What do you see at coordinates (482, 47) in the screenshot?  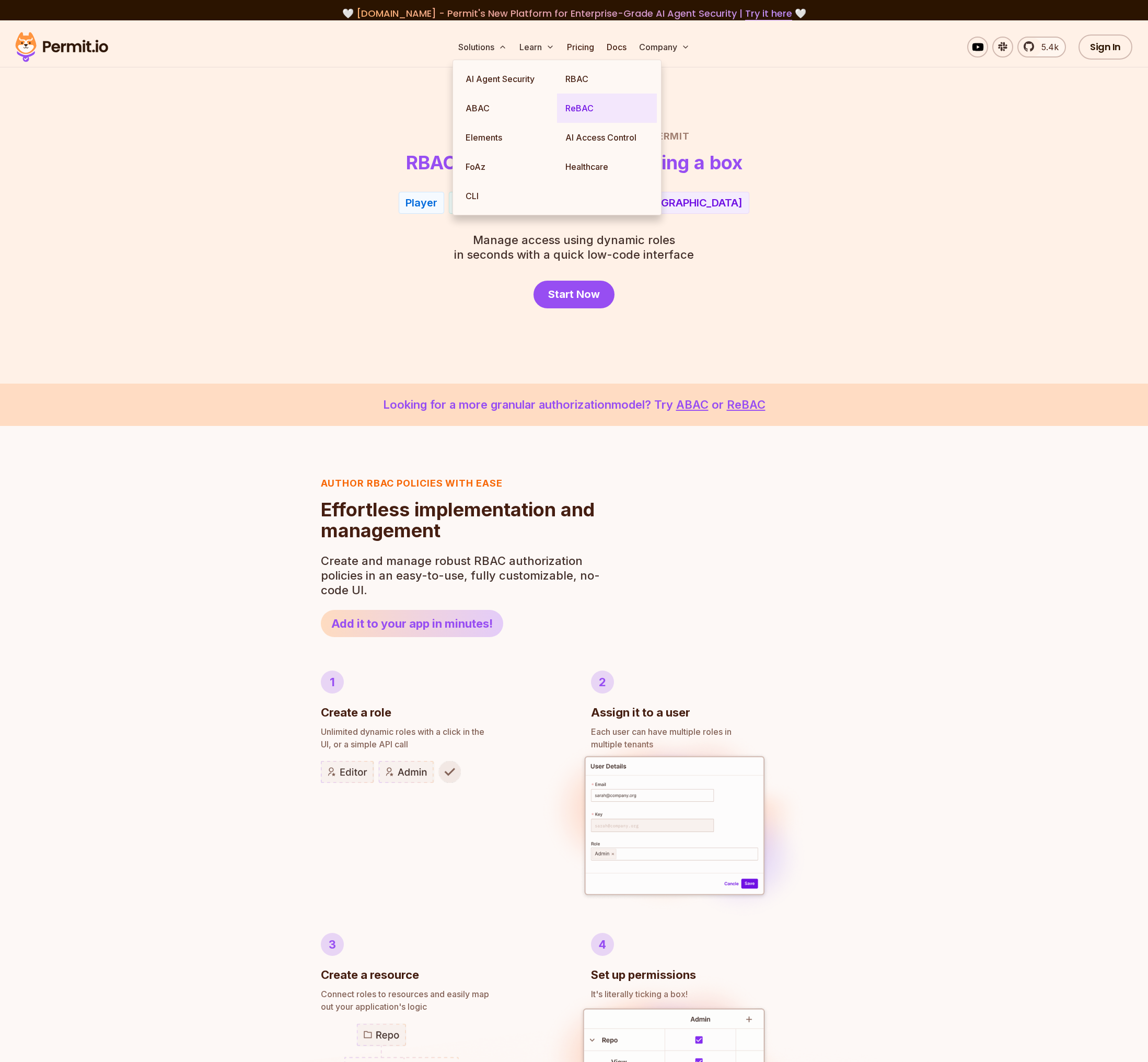 I see `button: Solutions` at bounding box center [482, 47].